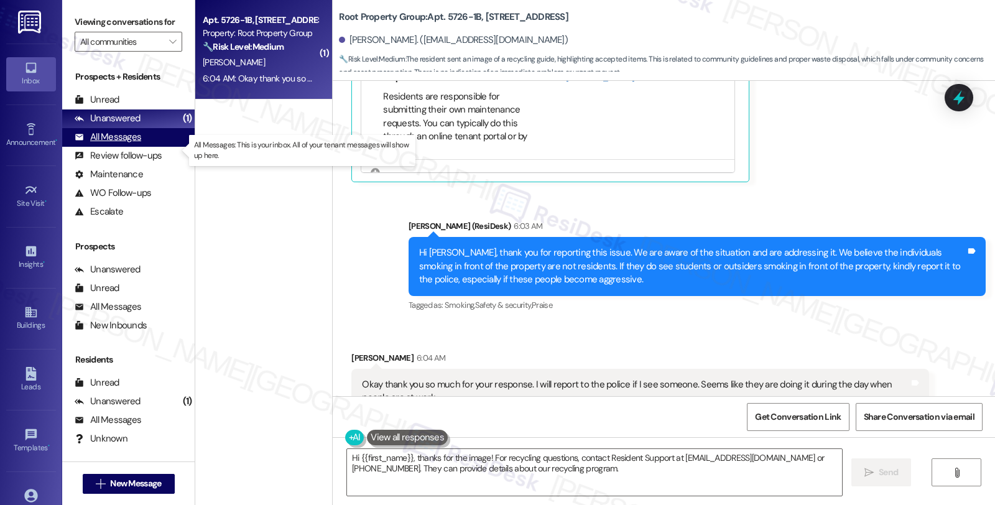 This screenshot has width=995, height=505. Describe the element at coordinates (798, 417) in the screenshot. I see `button: Get Conversation Link` at that location.